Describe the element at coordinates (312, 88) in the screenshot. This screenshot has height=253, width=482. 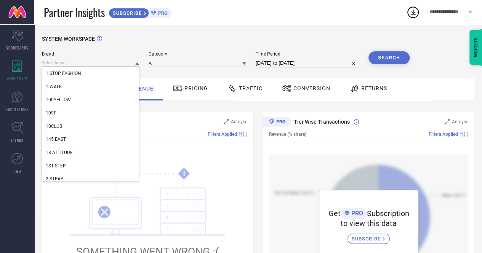
I see `span: Conversion` at that location.